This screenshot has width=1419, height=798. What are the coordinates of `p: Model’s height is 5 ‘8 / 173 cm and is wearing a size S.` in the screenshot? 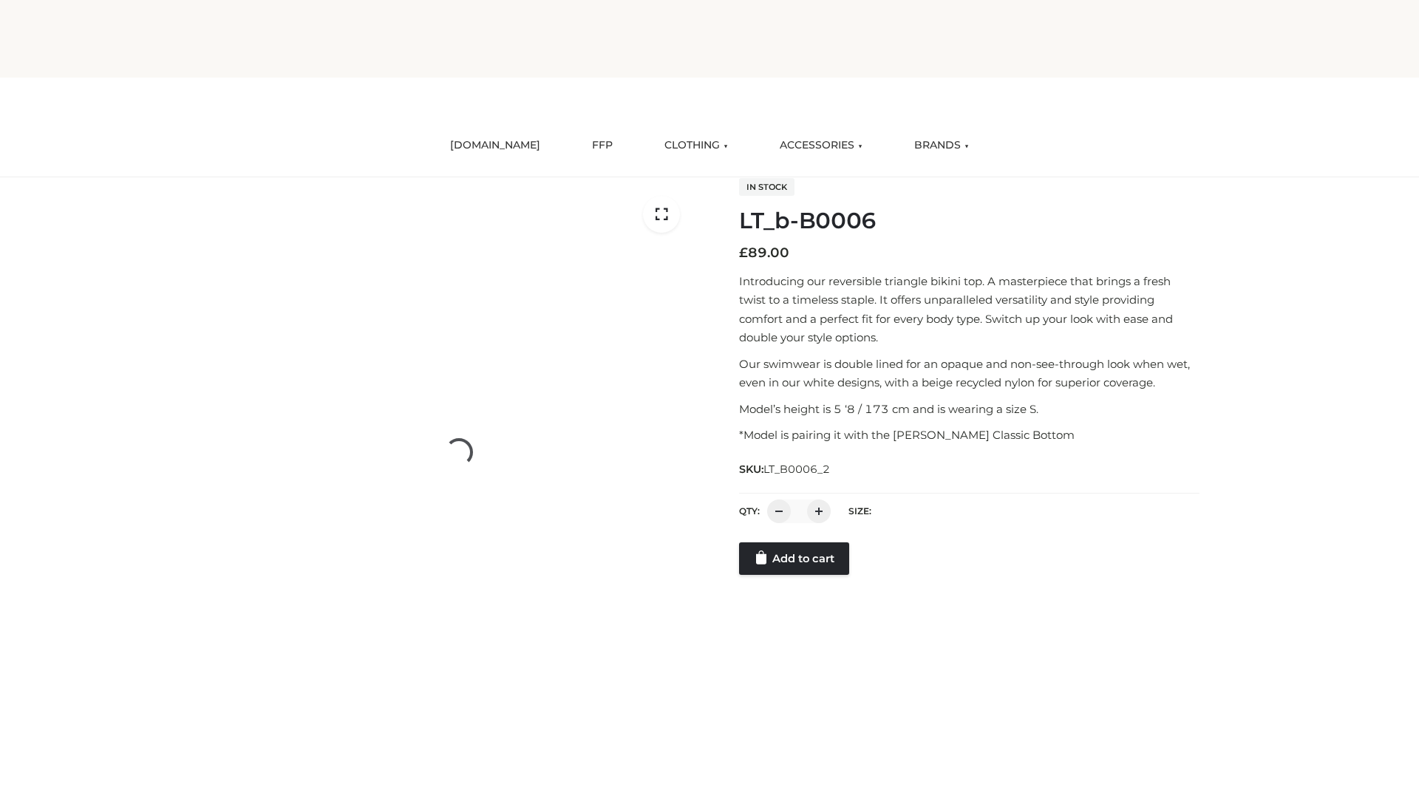 It's located at (969, 409).